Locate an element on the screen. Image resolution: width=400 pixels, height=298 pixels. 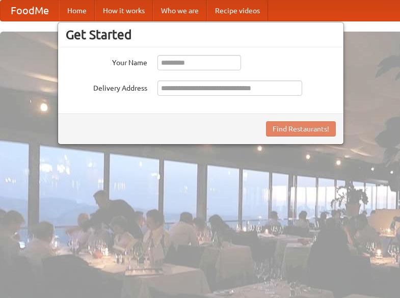
a: Who we are is located at coordinates (180, 11).